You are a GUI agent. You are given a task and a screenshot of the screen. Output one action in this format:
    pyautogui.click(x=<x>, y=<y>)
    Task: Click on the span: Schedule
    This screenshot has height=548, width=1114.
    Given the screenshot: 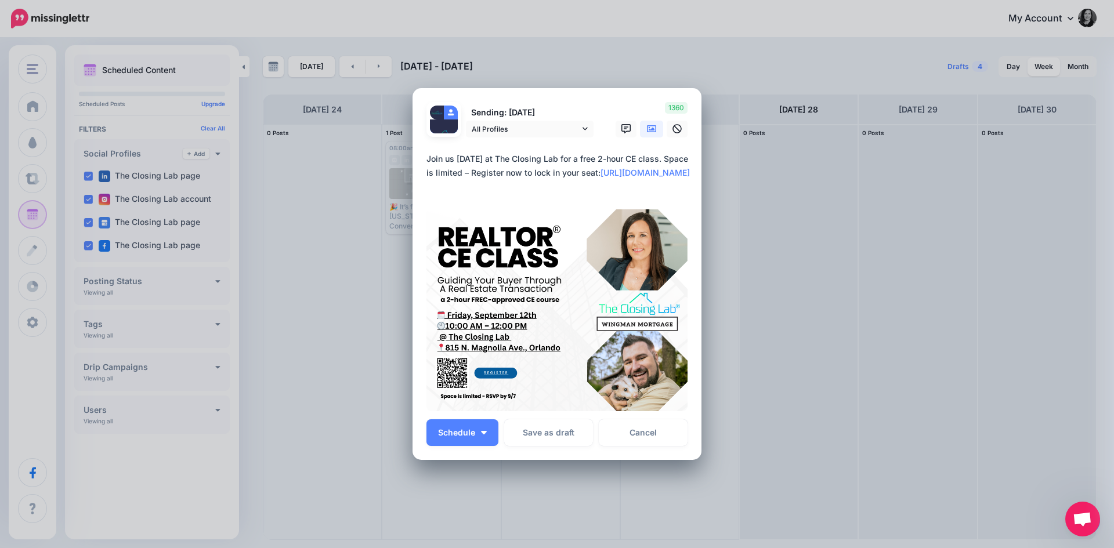 What is the action you would take?
    pyautogui.click(x=456, y=433)
    